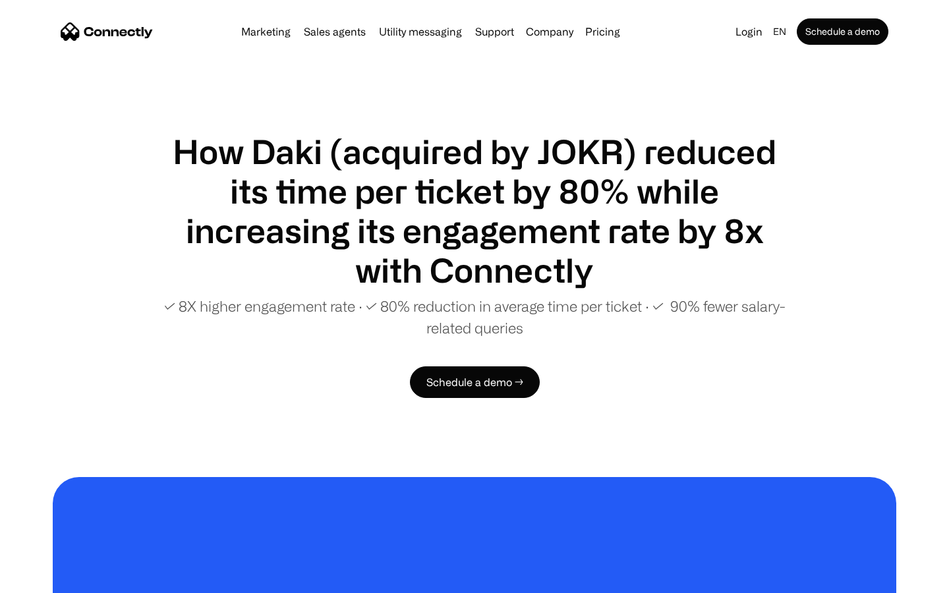 The image size is (949, 593). What do you see at coordinates (474, 211) in the screenshot?
I see `h1: How Daki (acquired by JOKR) reduced its time per ticket by 80% while increasing its engagement ra...` at bounding box center [474, 211].